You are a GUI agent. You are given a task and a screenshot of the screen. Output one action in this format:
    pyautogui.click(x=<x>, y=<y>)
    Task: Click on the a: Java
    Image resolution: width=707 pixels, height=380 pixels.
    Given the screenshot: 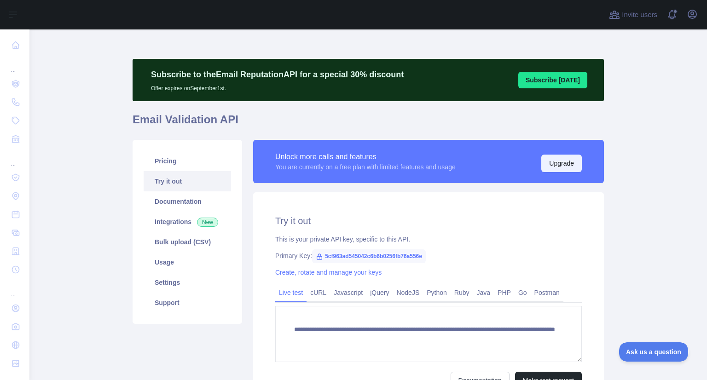 What is the action you would take?
    pyautogui.click(x=484, y=293)
    